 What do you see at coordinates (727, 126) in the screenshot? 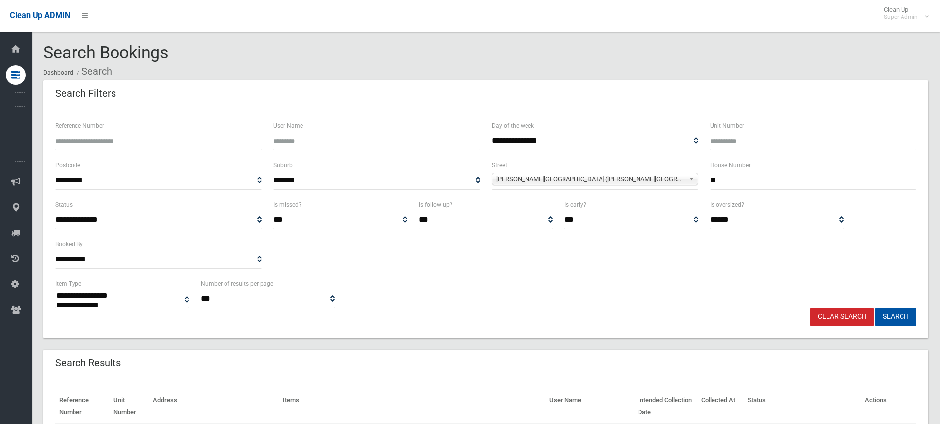
I see `label: Unit Number` at bounding box center [727, 126].